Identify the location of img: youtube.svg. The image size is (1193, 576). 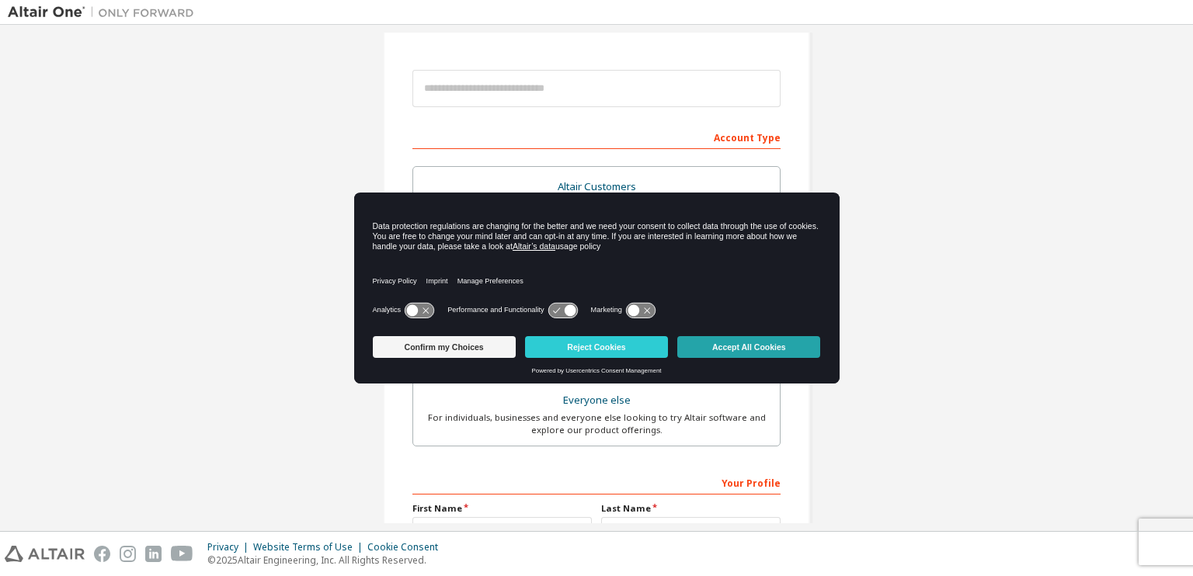
(182, 554).